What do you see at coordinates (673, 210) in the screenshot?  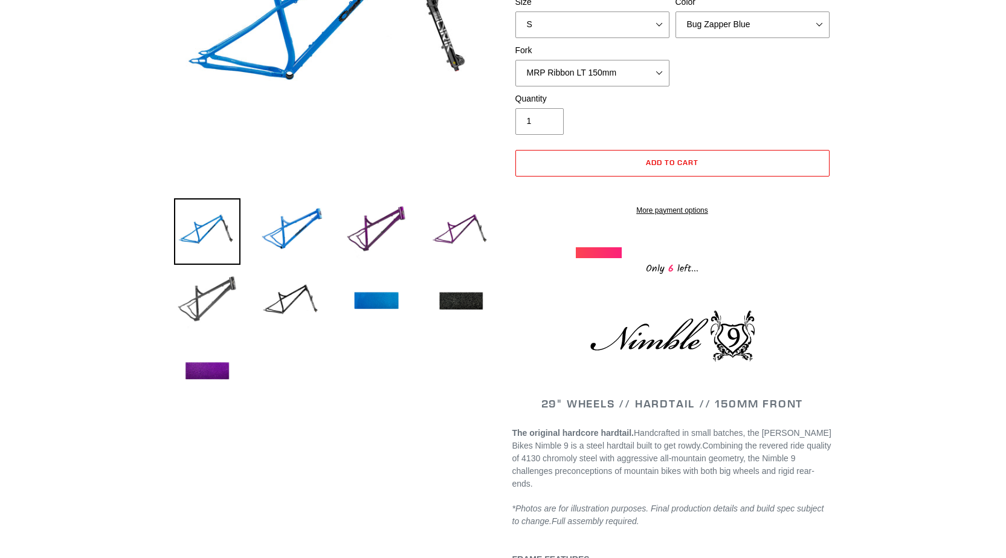 I see `a: More payment options` at bounding box center [673, 210].